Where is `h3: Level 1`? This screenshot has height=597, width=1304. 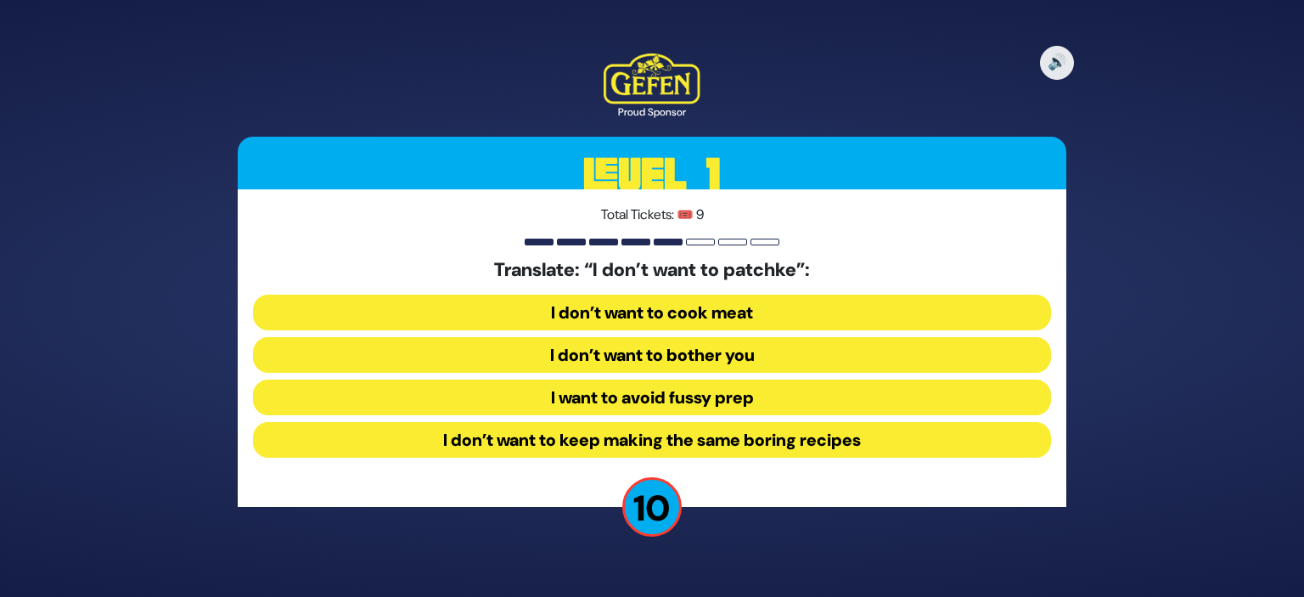 h3: Level 1 is located at coordinates (652, 175).